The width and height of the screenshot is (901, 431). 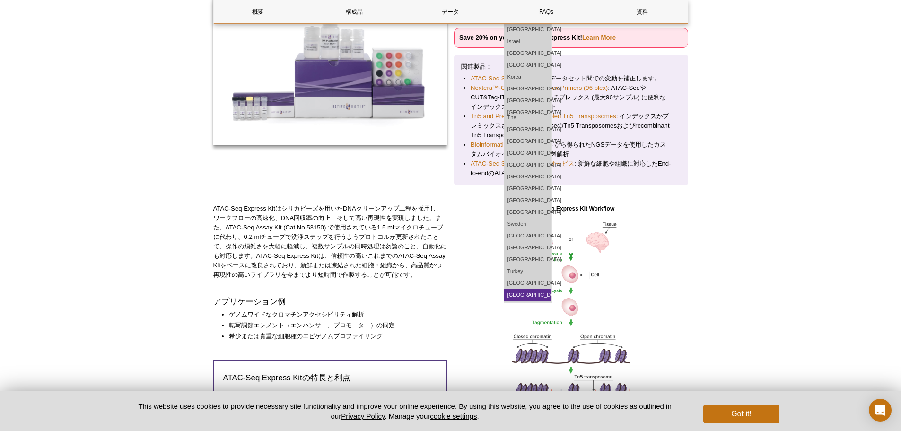 What do you see at coordinates (741, 414) in the screenshot?
I see `button: Got it!` at bounding box center [741, 414].